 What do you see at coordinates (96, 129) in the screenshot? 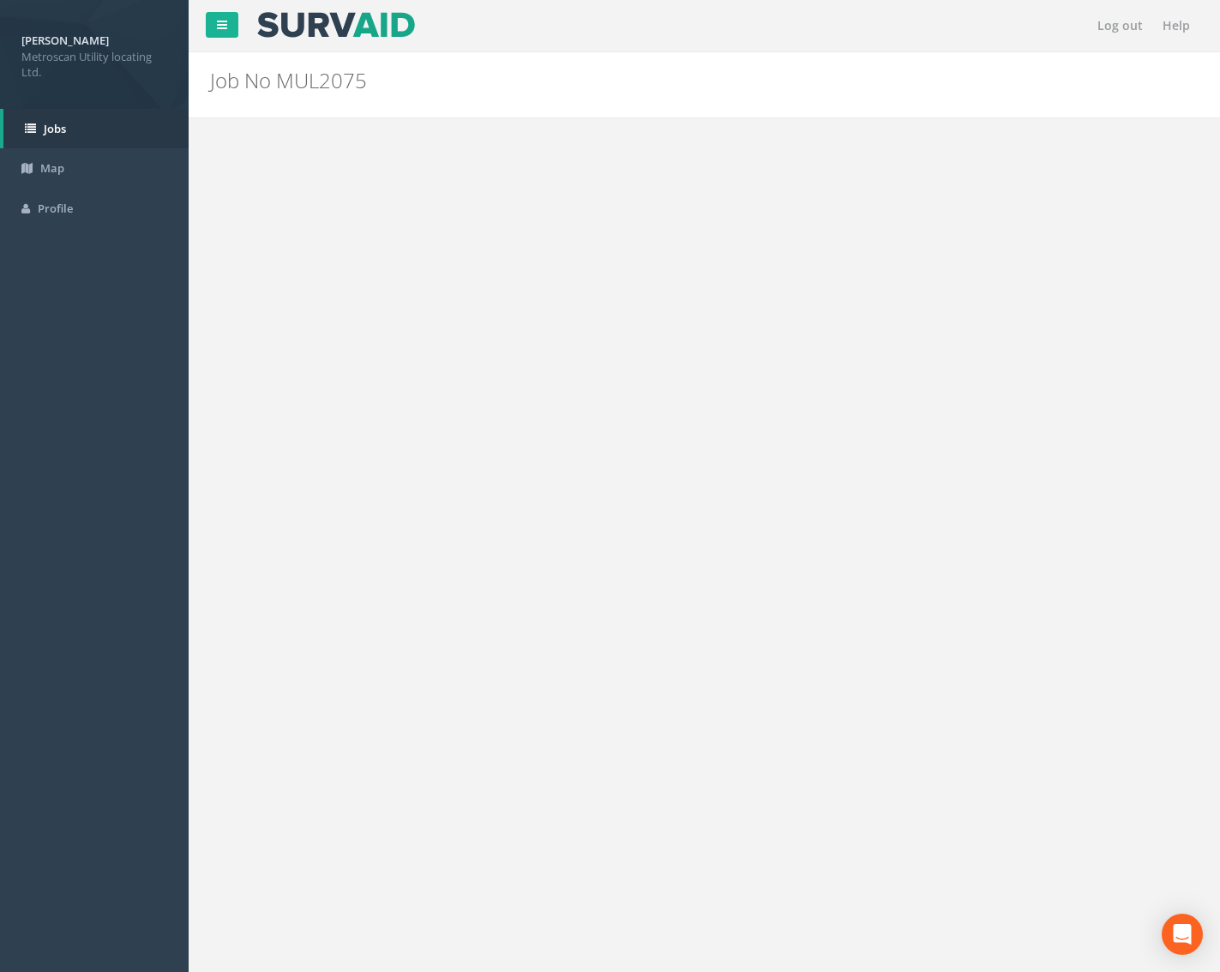
I see `a: Jobs` at bounding box center [96, 129].